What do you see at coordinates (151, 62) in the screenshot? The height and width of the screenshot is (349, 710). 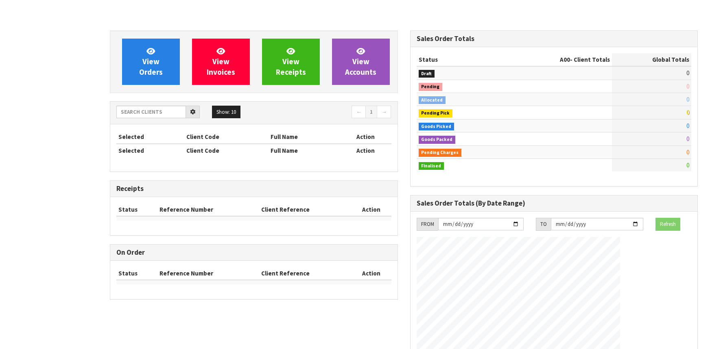 I see `a: ViewOrders` at bounding box center [151, 62].